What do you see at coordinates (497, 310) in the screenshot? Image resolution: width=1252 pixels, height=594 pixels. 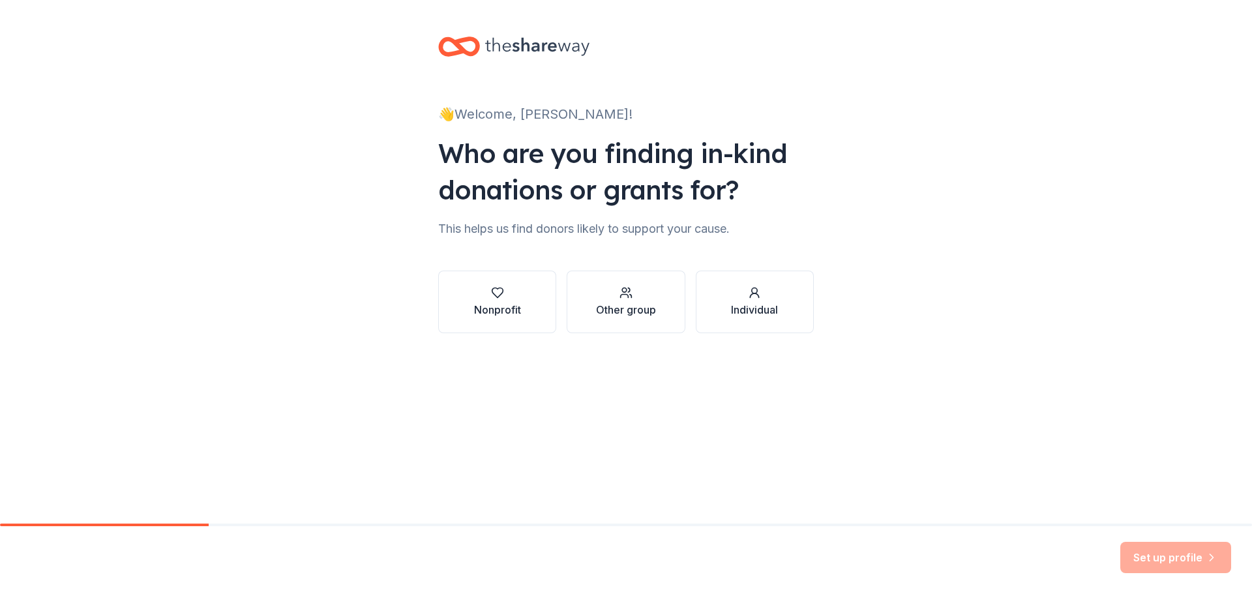 I see `div: Nonprofit` at bounding box center [497, 310].